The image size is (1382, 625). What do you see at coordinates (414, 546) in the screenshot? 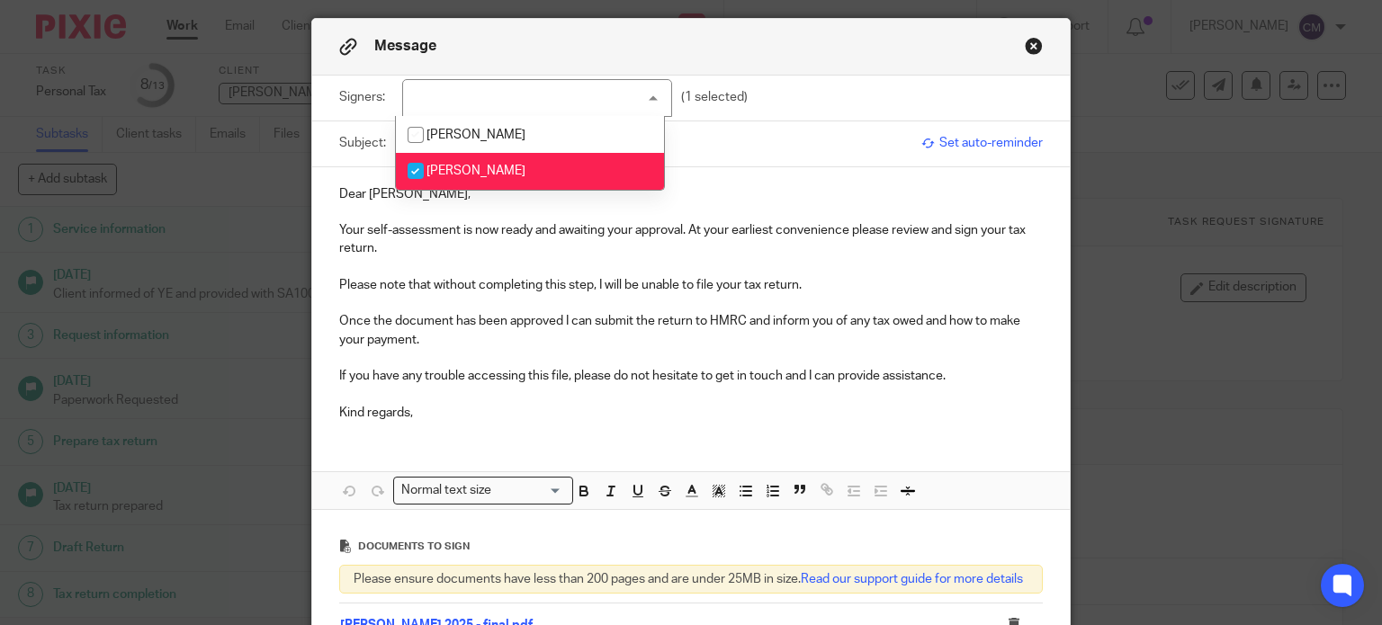
I see `span: Documents to sign` at bounding box center [414, 546].